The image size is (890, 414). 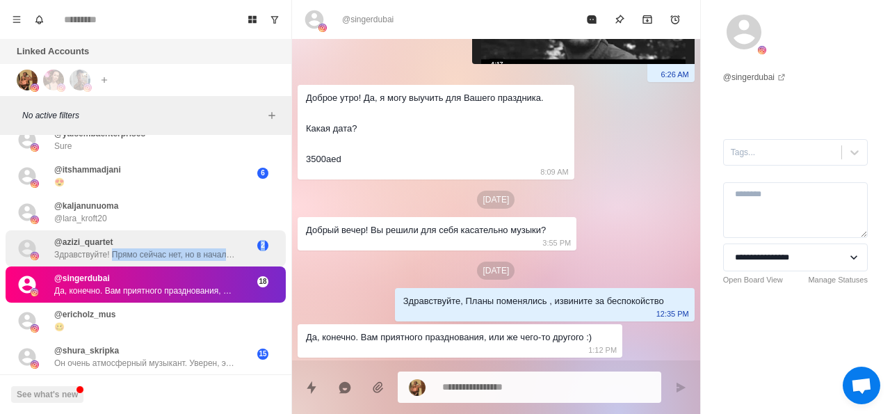 I want to click on p: 3:55 PM, so click(x=556, y=243).